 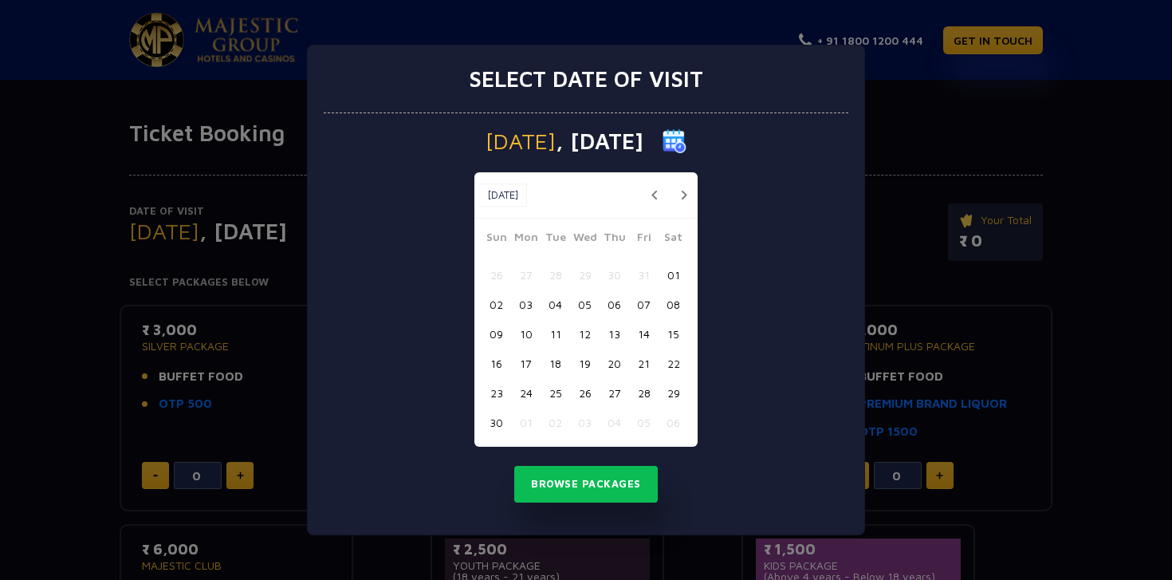 I want to click on button: 19, so click(x=584, y=363).